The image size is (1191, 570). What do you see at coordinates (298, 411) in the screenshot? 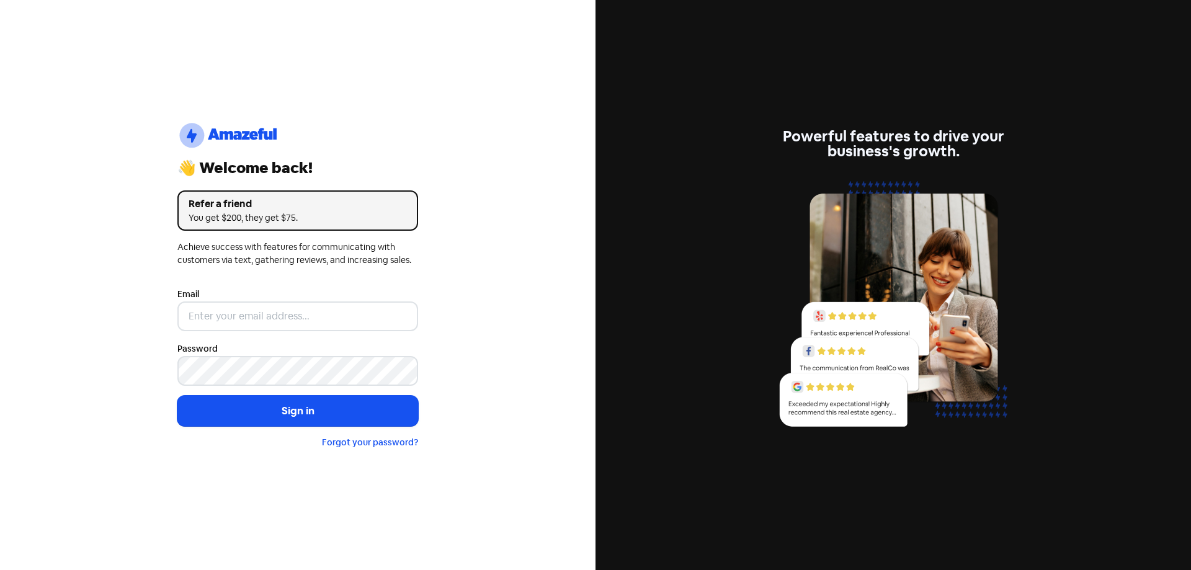
I see `button: Sign in` at bounding box center [298, 411].